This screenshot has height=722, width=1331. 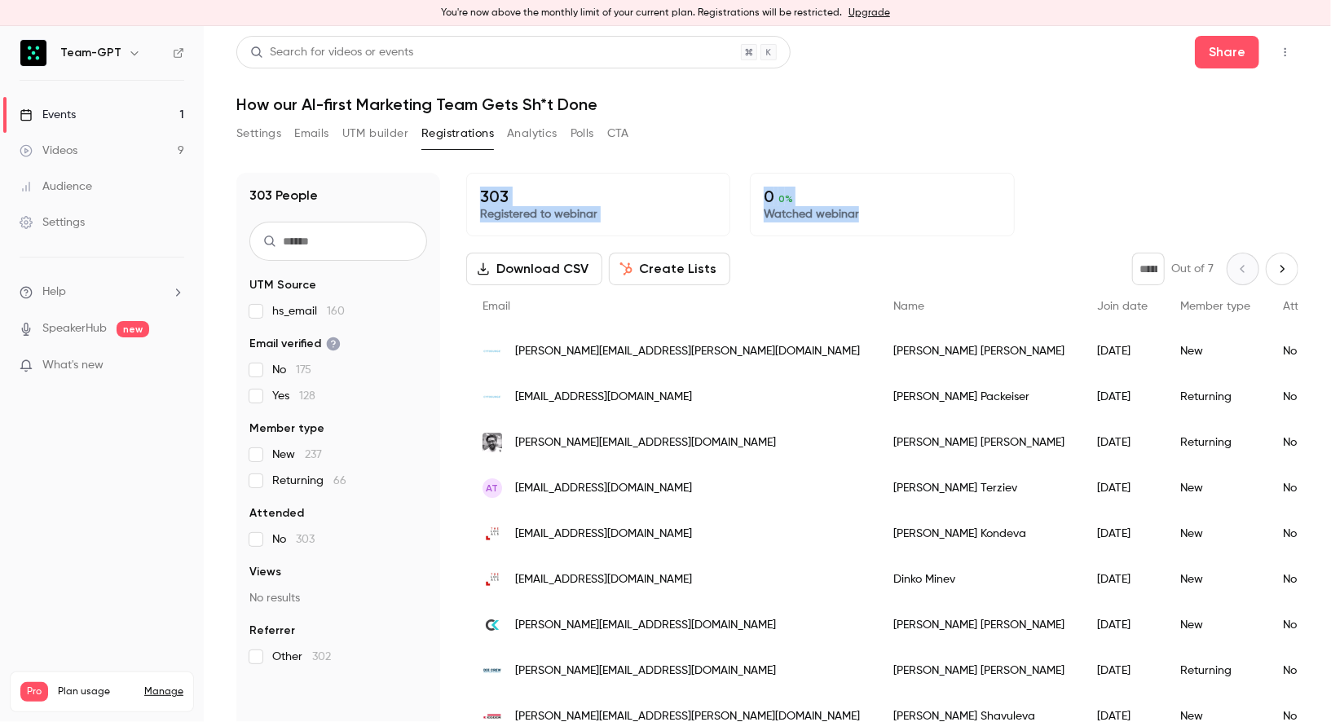 What do you see at coordinates (598, 196) in the screenshot?
I see `p: 303` at bounding box center [598, 196].